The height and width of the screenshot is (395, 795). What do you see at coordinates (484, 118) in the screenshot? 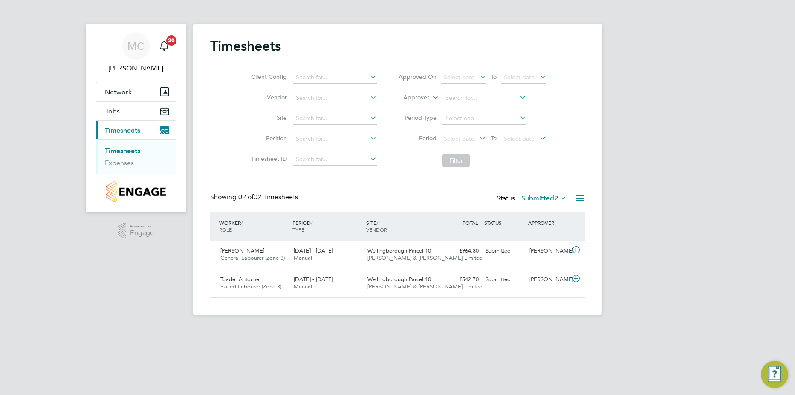
I see `input: Select one` at bounding box center [484, 118].